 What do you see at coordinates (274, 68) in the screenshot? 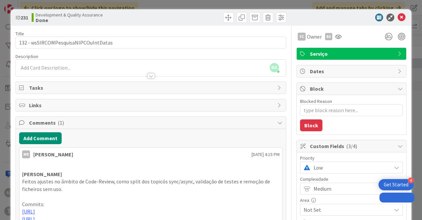
I see `span: BS` at bounding box center [274, 68].